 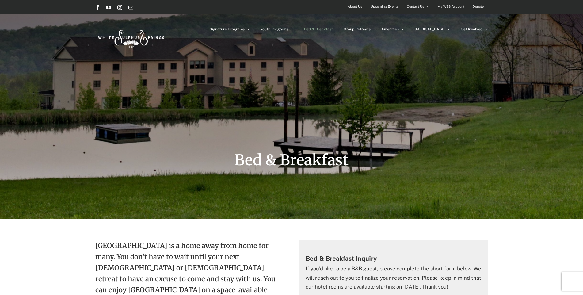 I want to click on span: Get Involved, so click(x=472, y=29).